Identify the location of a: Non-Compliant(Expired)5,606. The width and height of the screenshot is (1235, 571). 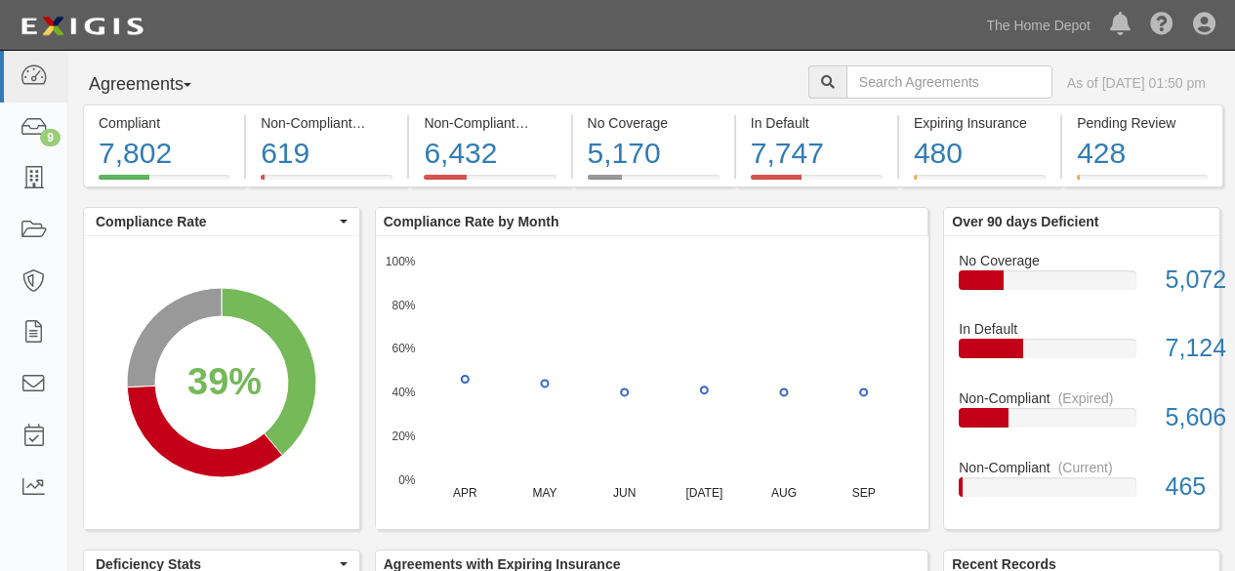
(1082, 423).